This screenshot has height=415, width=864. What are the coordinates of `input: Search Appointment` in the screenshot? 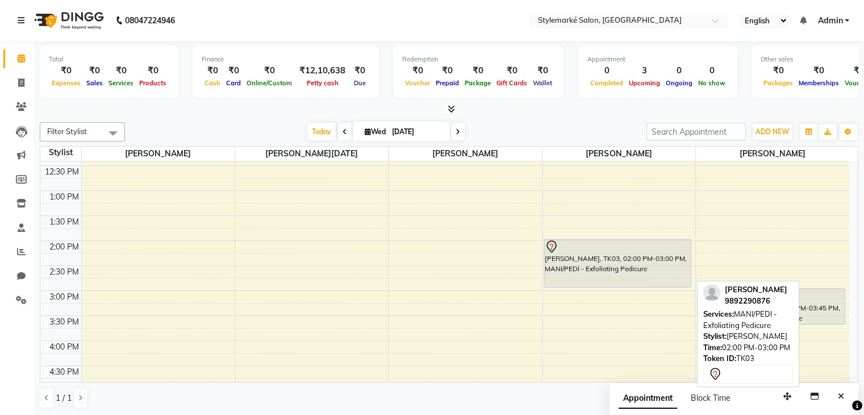 It's located at (696, 131).